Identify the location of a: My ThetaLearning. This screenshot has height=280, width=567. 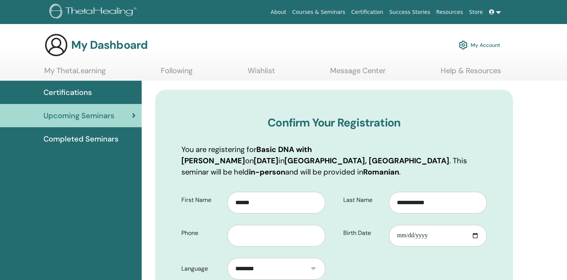
(75, 73).